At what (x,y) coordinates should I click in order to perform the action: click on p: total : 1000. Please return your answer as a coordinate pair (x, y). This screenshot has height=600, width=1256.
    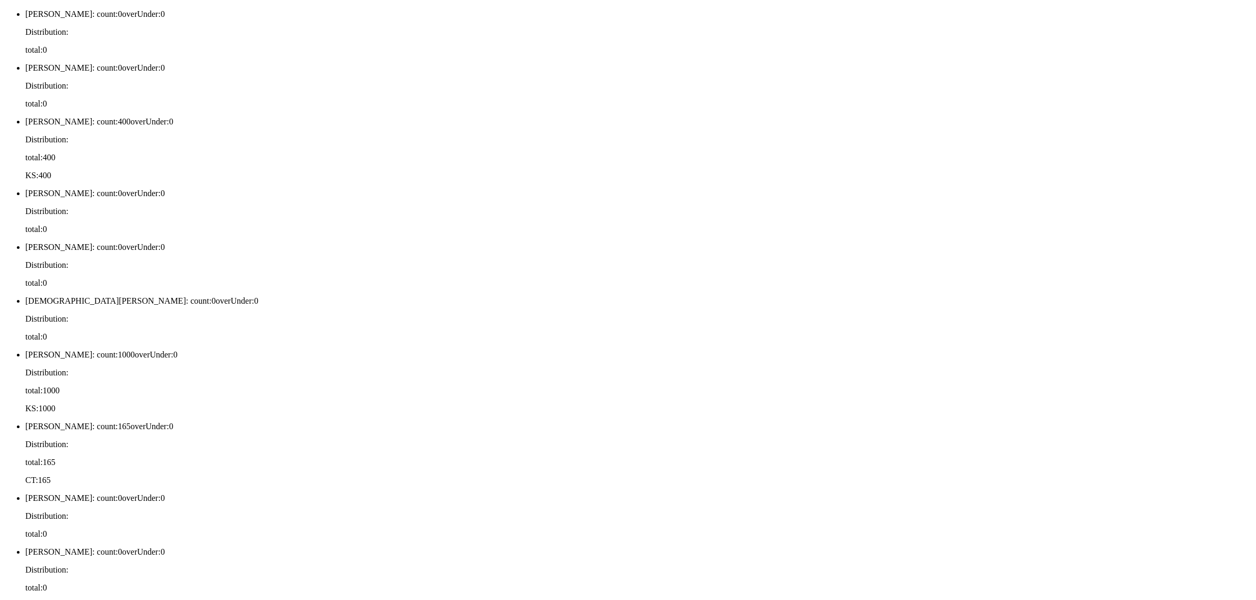
    Looking at the image, I should click on (638, 391).